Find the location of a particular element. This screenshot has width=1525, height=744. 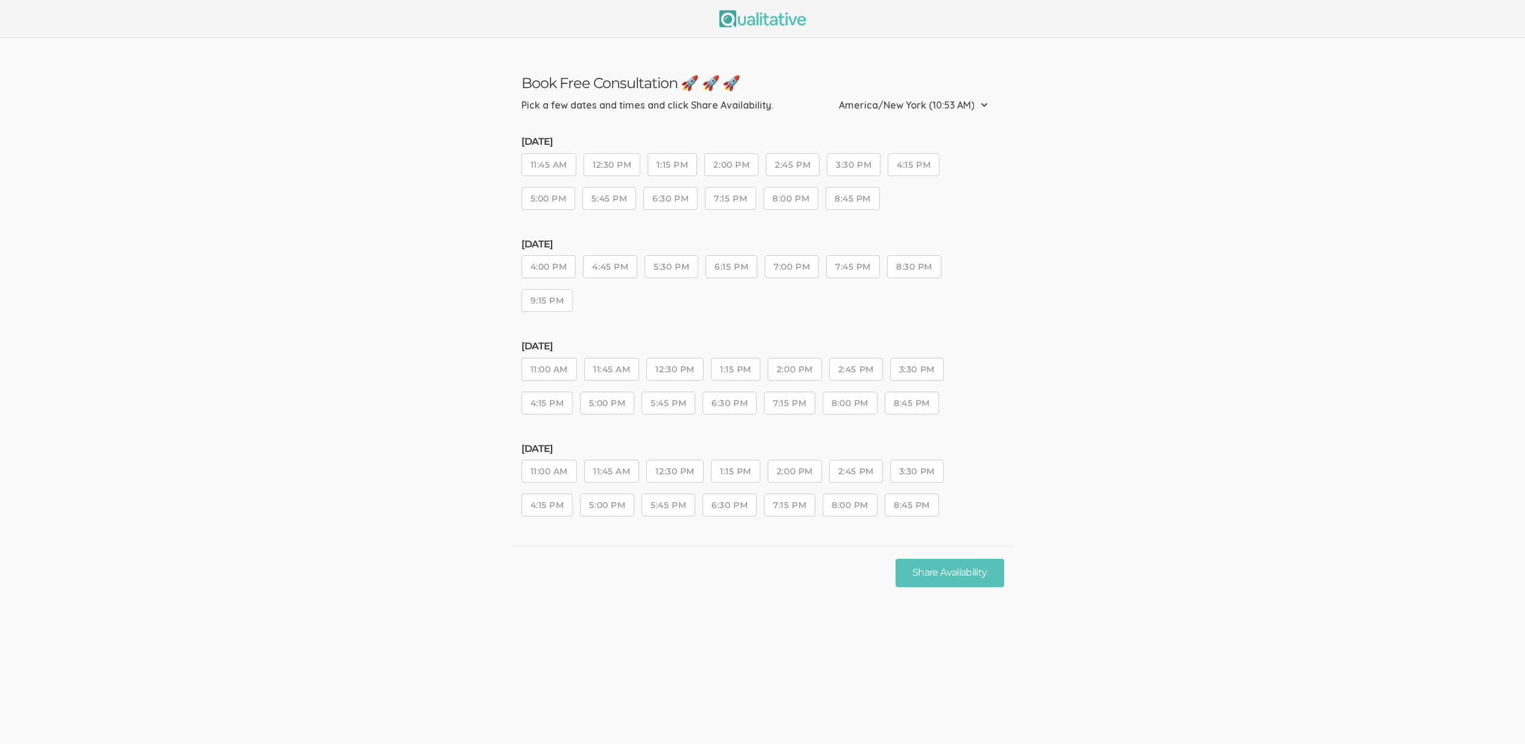

button: 7:45 PM is located at coordinates (853, 267).